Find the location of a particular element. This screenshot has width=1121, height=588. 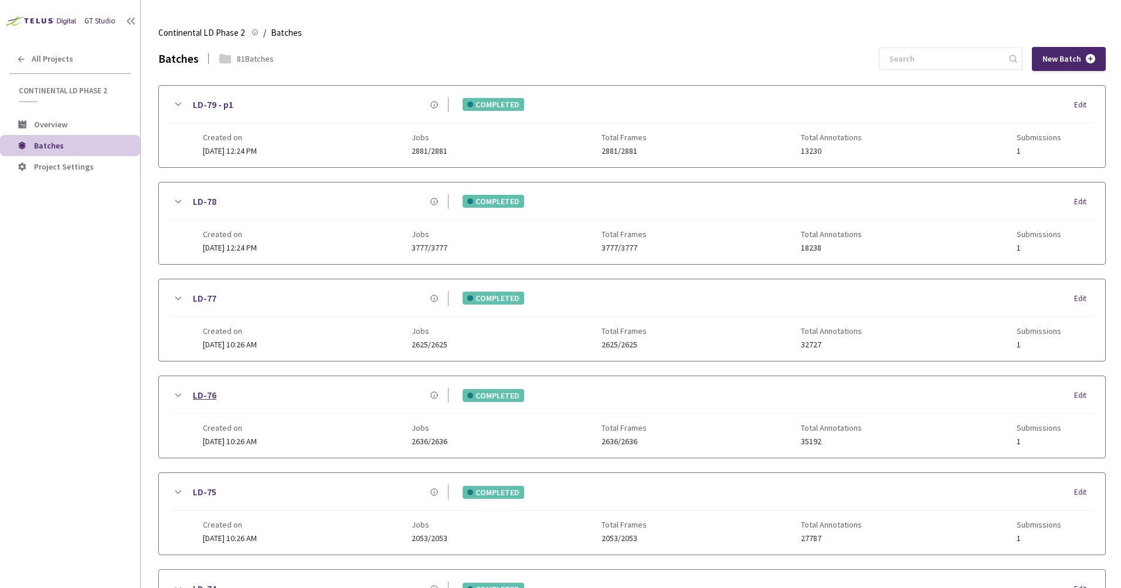

span: 18238 is located at coordinates (832, 247).